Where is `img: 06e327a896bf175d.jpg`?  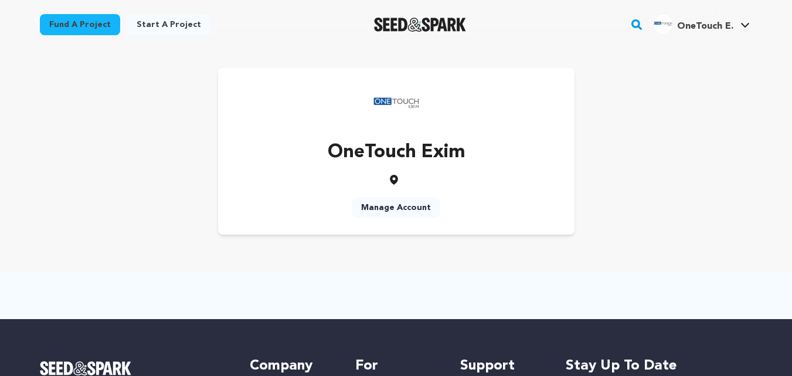 img: 06e327a896bf175d.jpg is located at coordinates (663, 24).